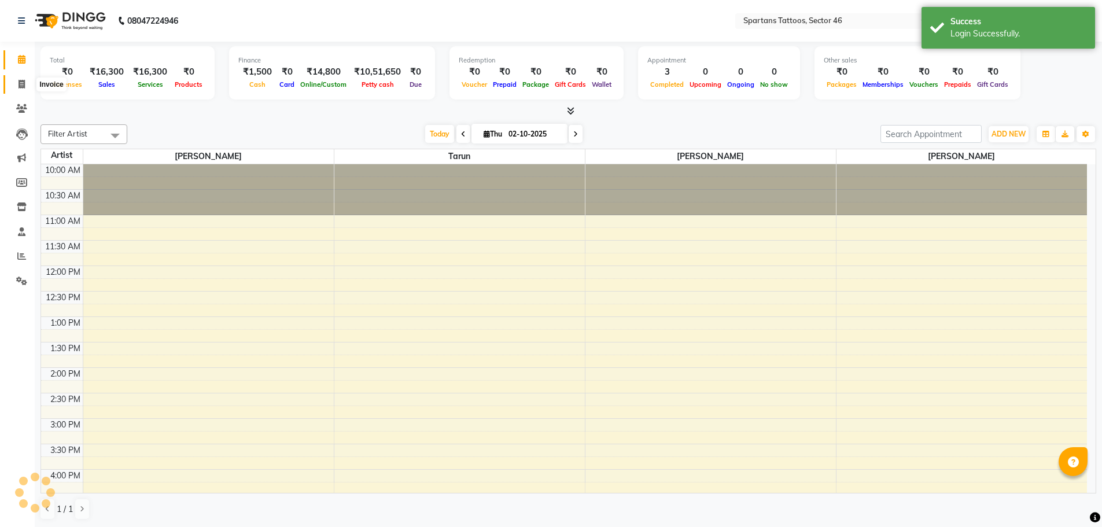 This screenshot has width=1102, height=527. What do you see at coordinates (69, 21) in the screenshot?
I see `img: logo` at bounding box center [69, 21].